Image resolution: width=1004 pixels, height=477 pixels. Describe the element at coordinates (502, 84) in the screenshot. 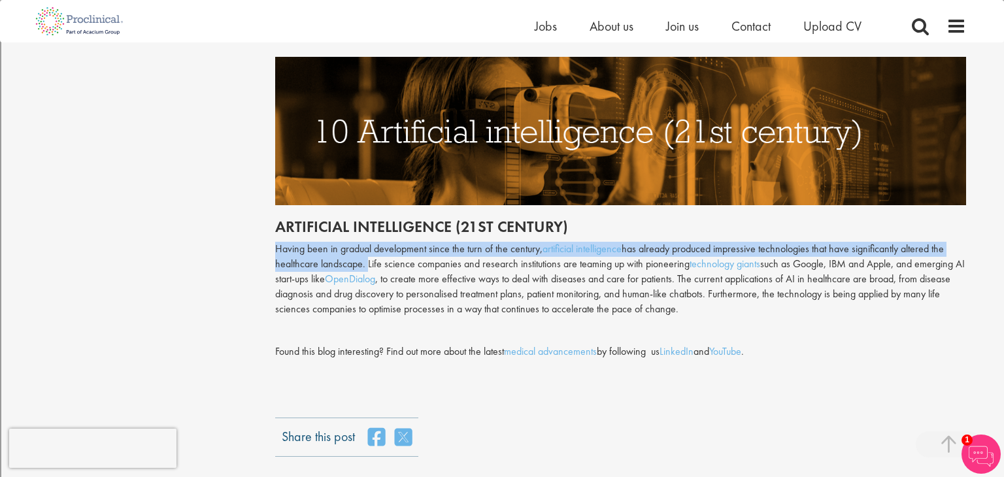

I see `div: Options` at that location.